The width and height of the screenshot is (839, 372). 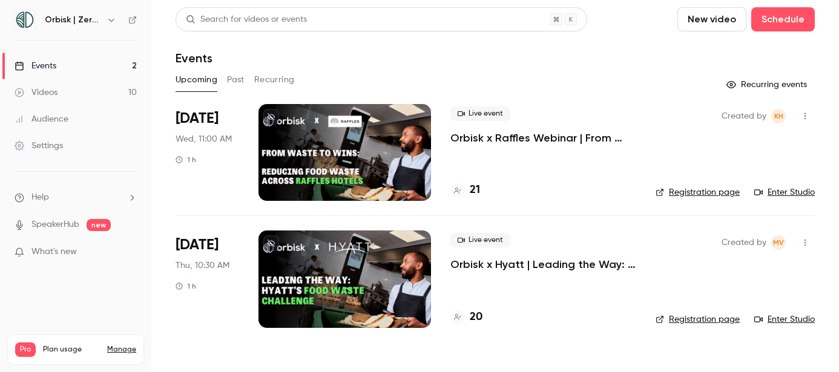 I want to click on a: Orbisk x Raffles Webinar | From Waste to Wins: Reducing Food Waste Across Raffles Hotels, so click(x=543, y=138).